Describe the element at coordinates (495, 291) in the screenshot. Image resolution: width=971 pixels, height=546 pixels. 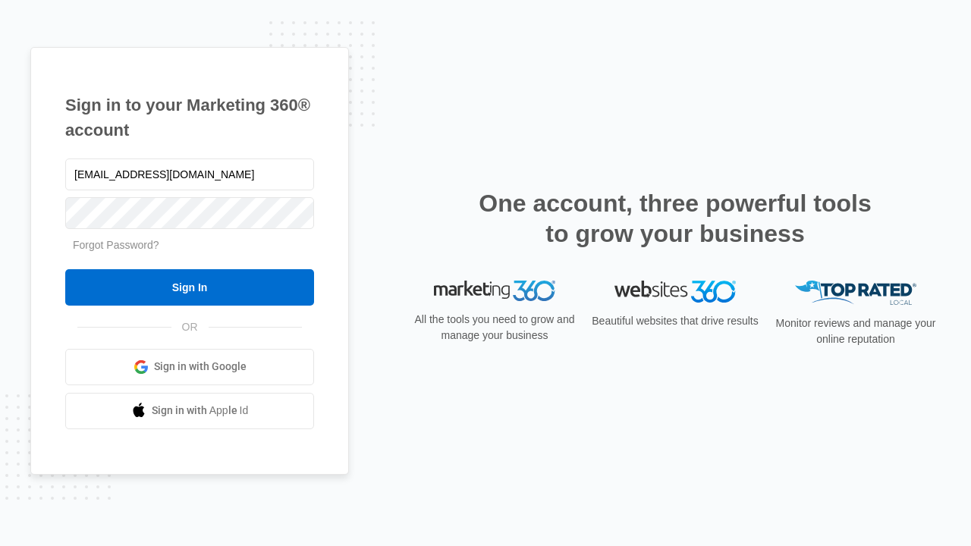
I see `img: Marketing 360` at that location.